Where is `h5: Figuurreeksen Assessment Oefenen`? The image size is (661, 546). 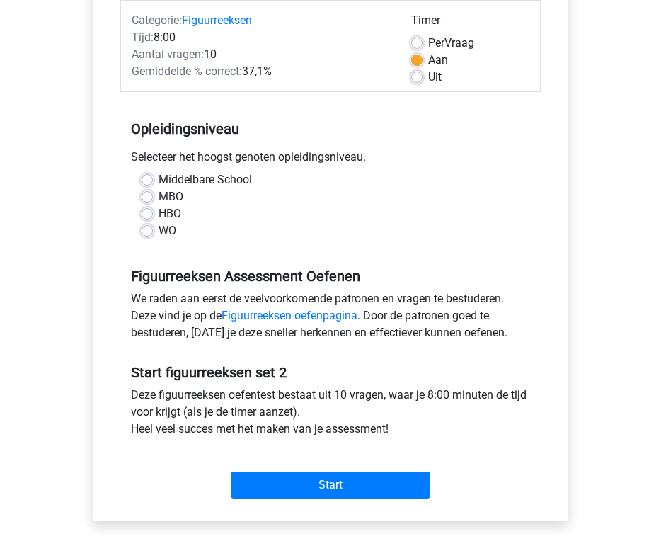
h5: Figuurreeksen Assessment Oefenen is located at coordinates (330, 276).